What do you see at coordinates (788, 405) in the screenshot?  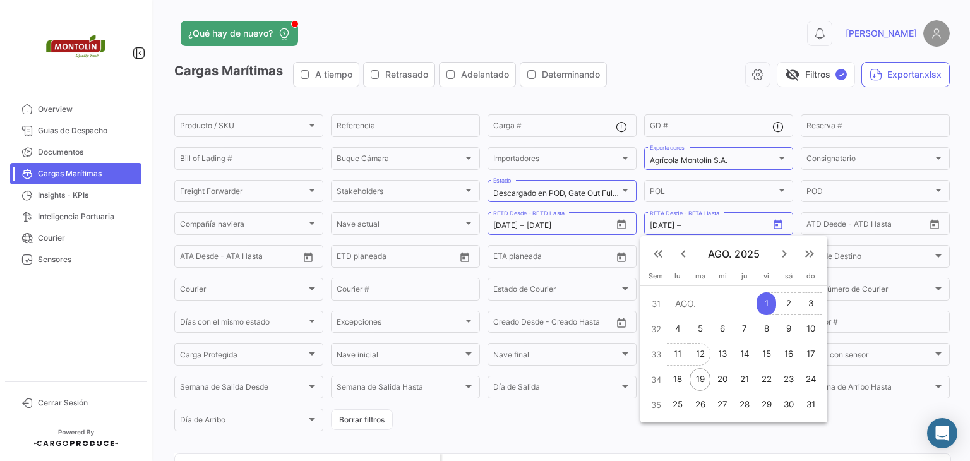 I see `button: 30 de agosto de 2025` at bounding box center [788, 405].